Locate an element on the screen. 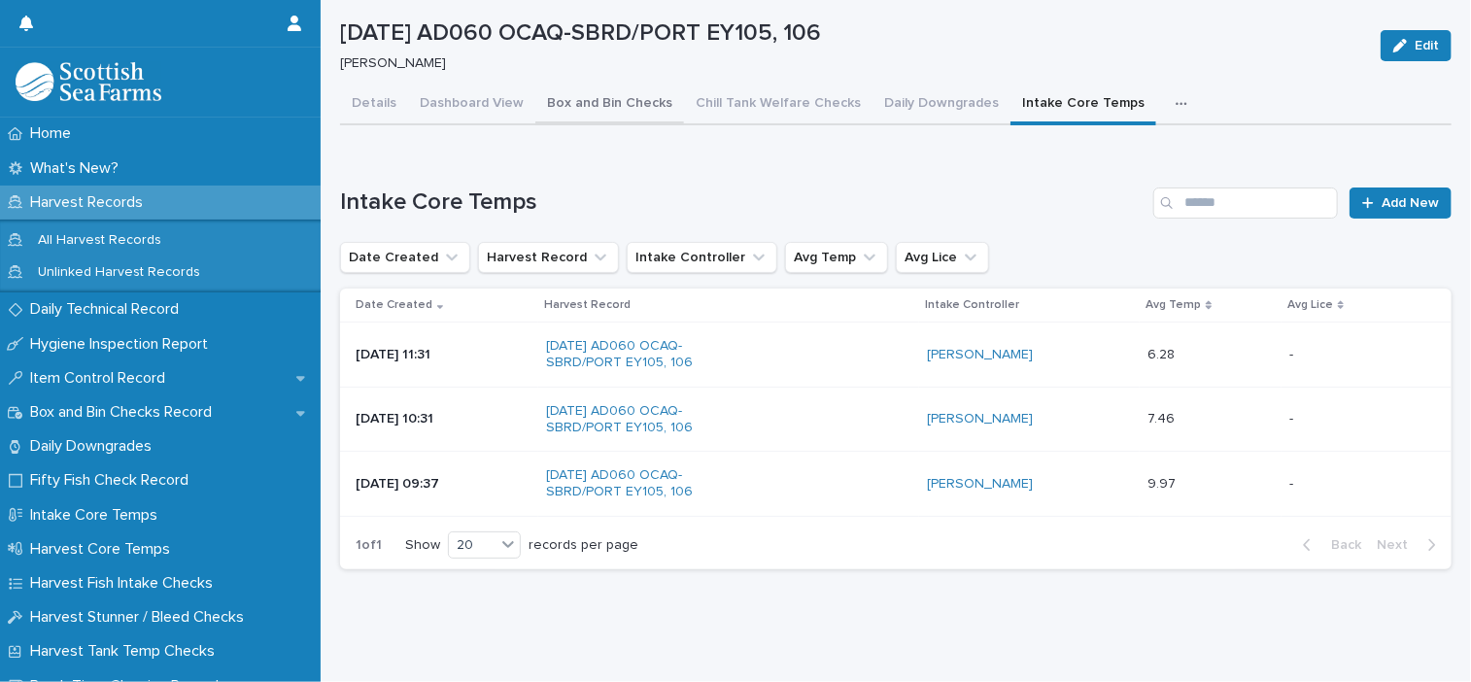 The image size is (1471, 682). button: Dashboard View is located at coordinates (471, 105).